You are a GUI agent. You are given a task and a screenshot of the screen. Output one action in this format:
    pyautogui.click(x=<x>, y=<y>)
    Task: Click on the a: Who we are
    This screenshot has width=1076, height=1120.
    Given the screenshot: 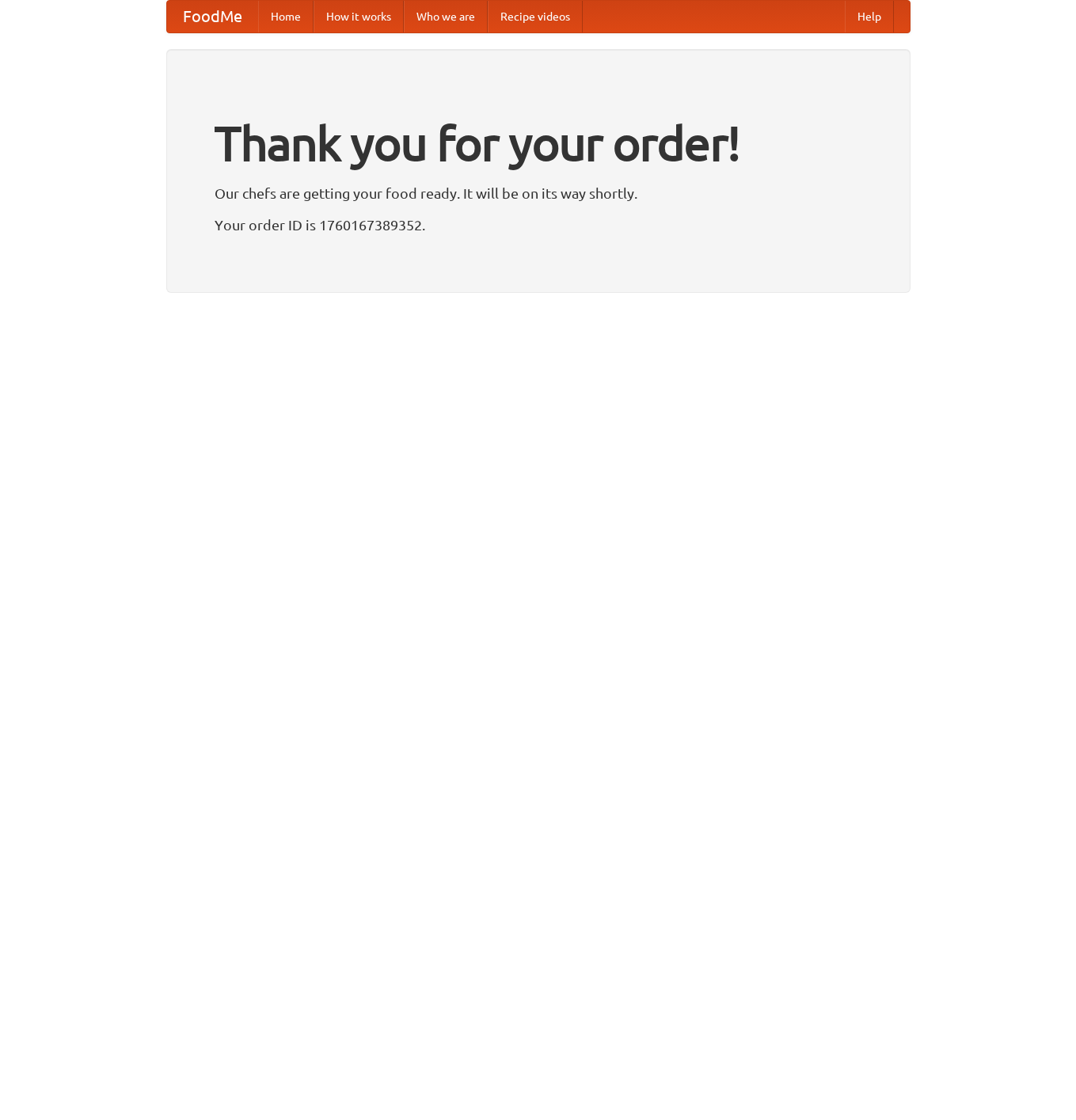 What is the action you would take?
    pyautogui.click(x=446, y=17)
    